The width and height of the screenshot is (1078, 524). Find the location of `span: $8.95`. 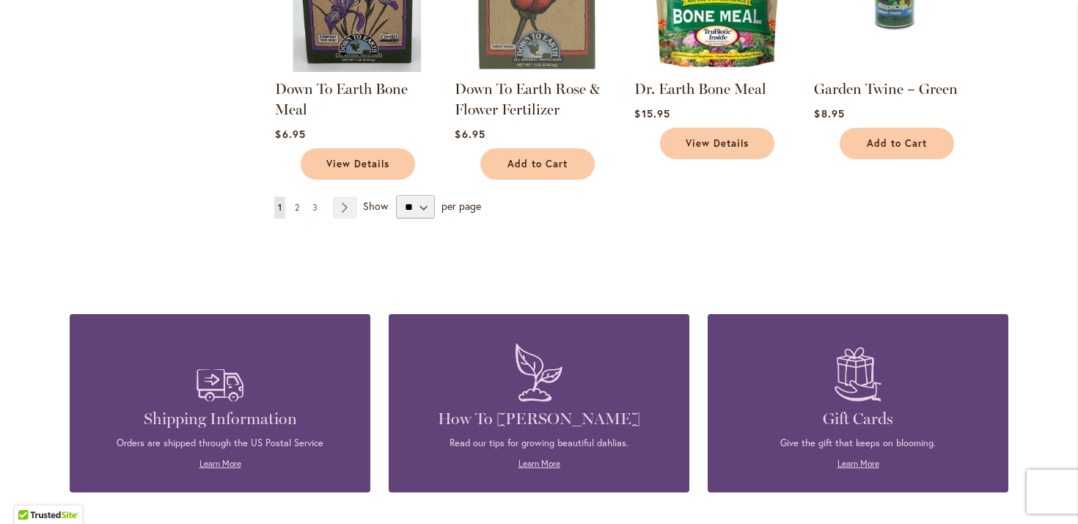

span: $8.95 is located at coordinates (829, 113).